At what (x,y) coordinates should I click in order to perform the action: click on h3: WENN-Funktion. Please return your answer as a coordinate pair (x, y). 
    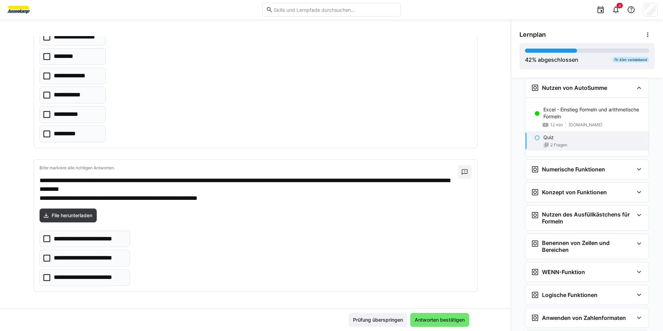
    Looking at the image, I should click on (564, 272).